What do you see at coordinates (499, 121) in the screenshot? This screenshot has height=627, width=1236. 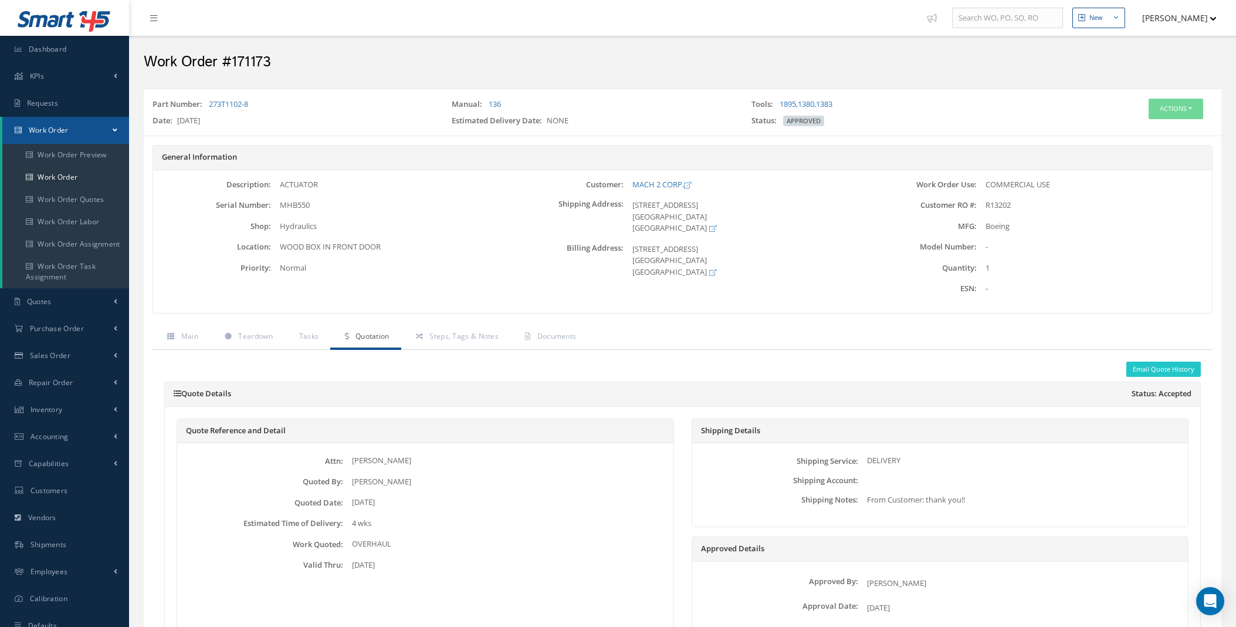 I see `label: Estimated Delivery Date:` at bounding box center [499, 121].